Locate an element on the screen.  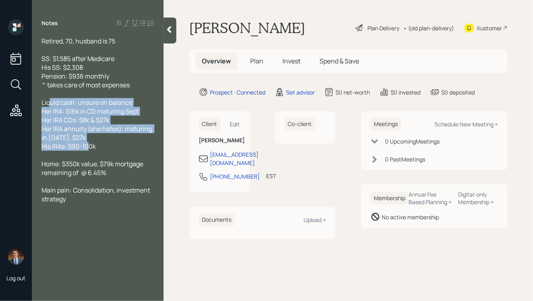
span: Home: $350k value, $79k mortgage remaining of @ 6.45% is located at coordinates (93, 168).